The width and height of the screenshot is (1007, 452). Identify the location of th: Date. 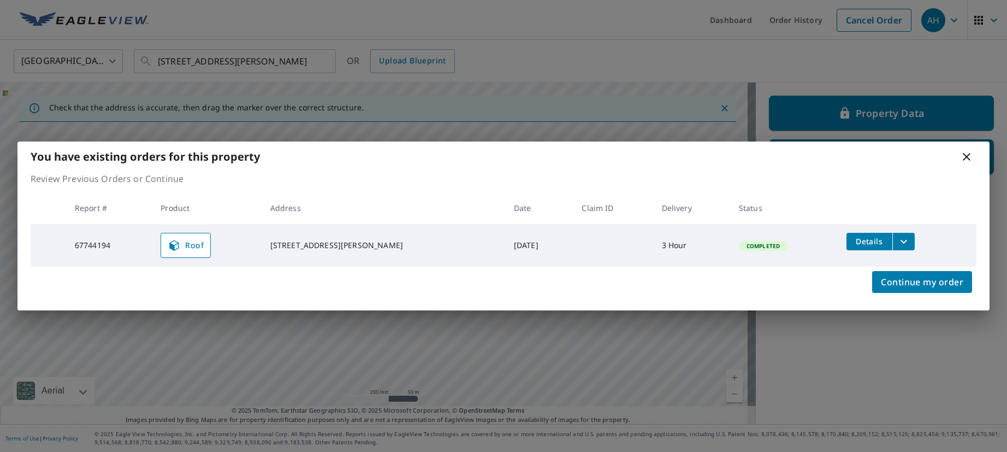
(539, 208).